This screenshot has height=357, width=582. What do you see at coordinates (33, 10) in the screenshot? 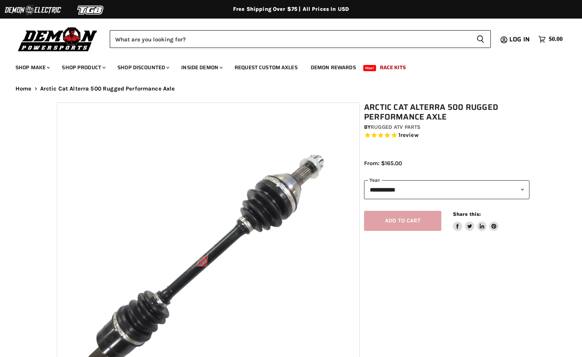
I see `img: Demon Electric Logo 2` at bounding box center [33, 10].